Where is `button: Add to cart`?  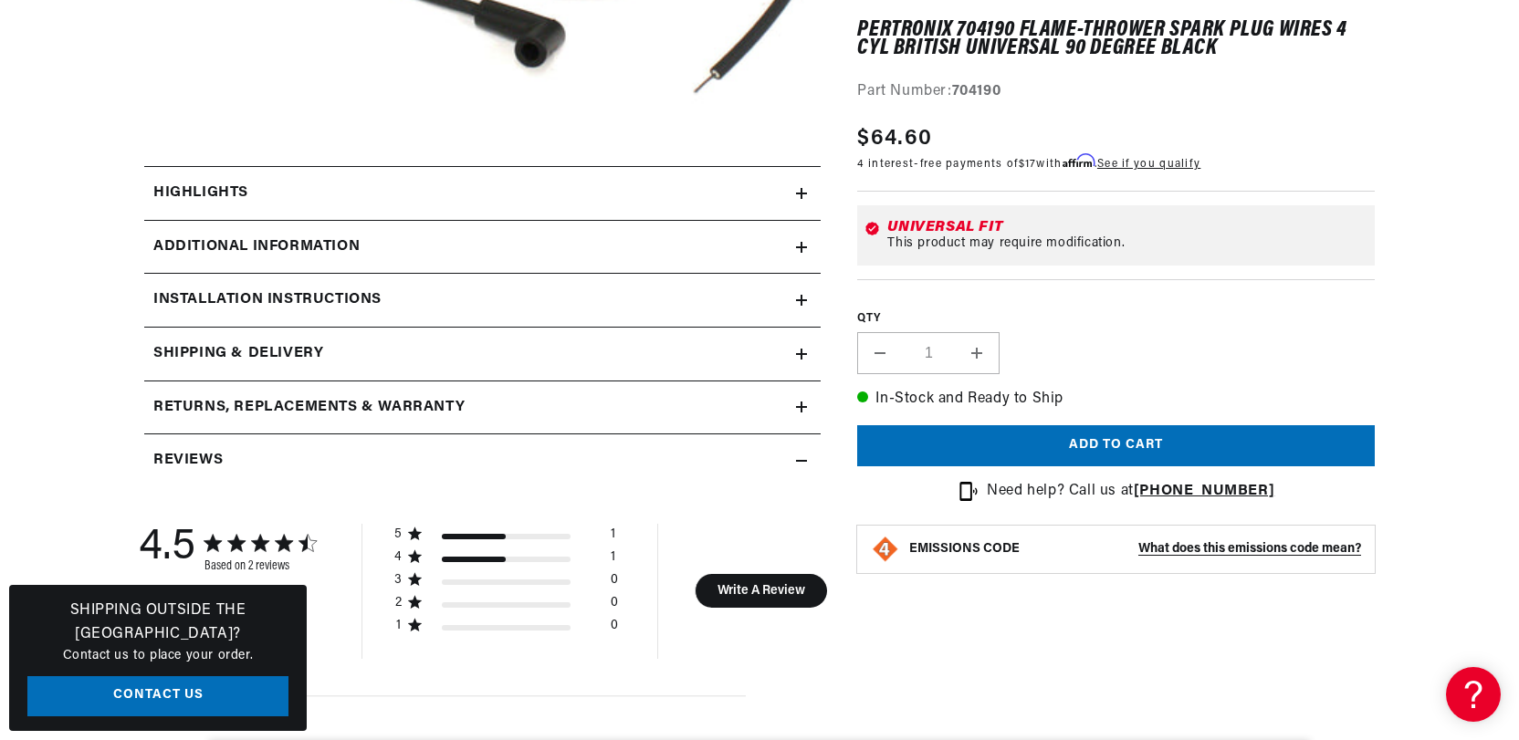 button: Add to cart is located at coordinates (1115, 445).